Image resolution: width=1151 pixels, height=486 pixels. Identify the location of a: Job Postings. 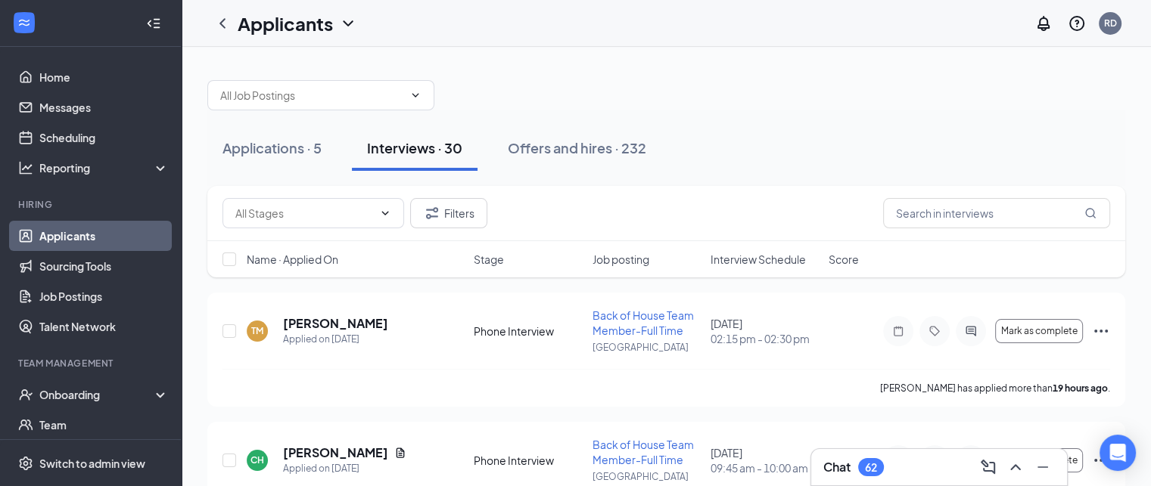
(104, 297).